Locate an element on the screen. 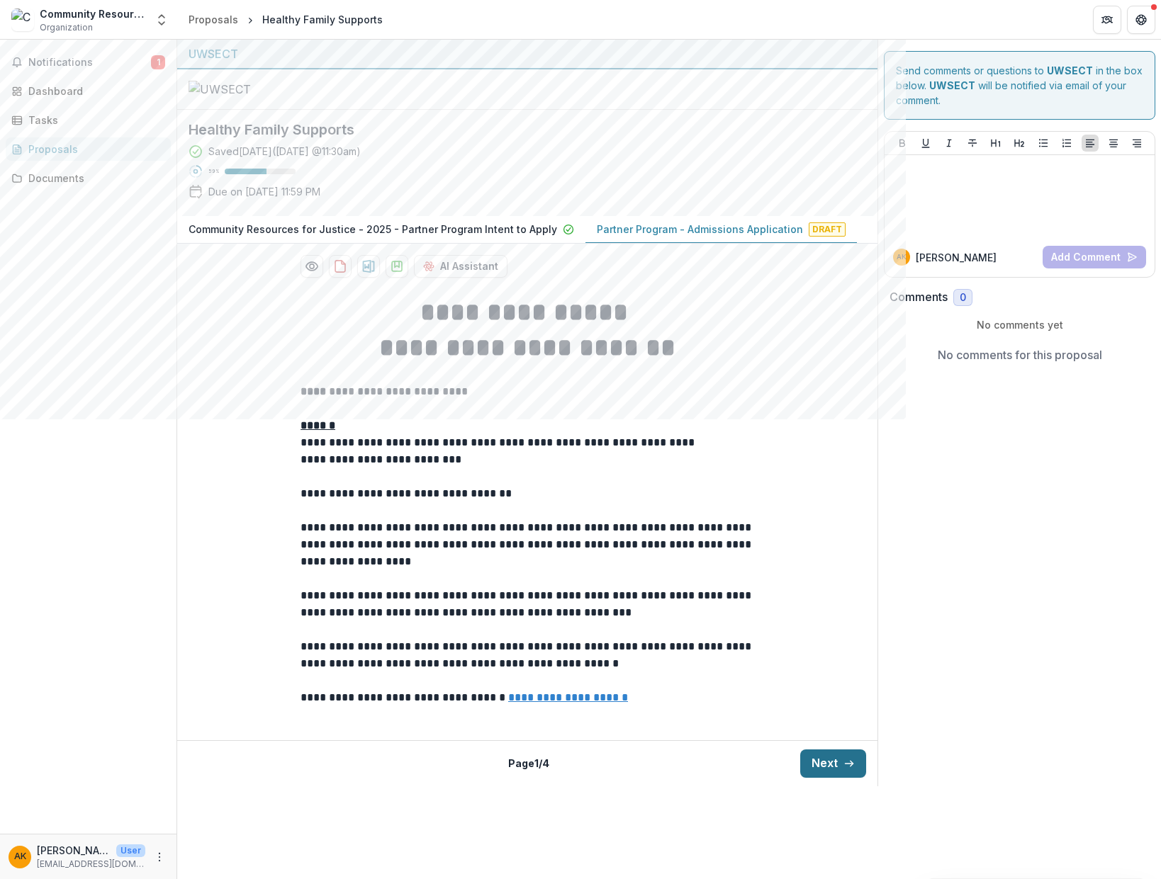 The height and width of the screenshot is (879, 1161). a: Tasks is located at coordinates (88, 120).